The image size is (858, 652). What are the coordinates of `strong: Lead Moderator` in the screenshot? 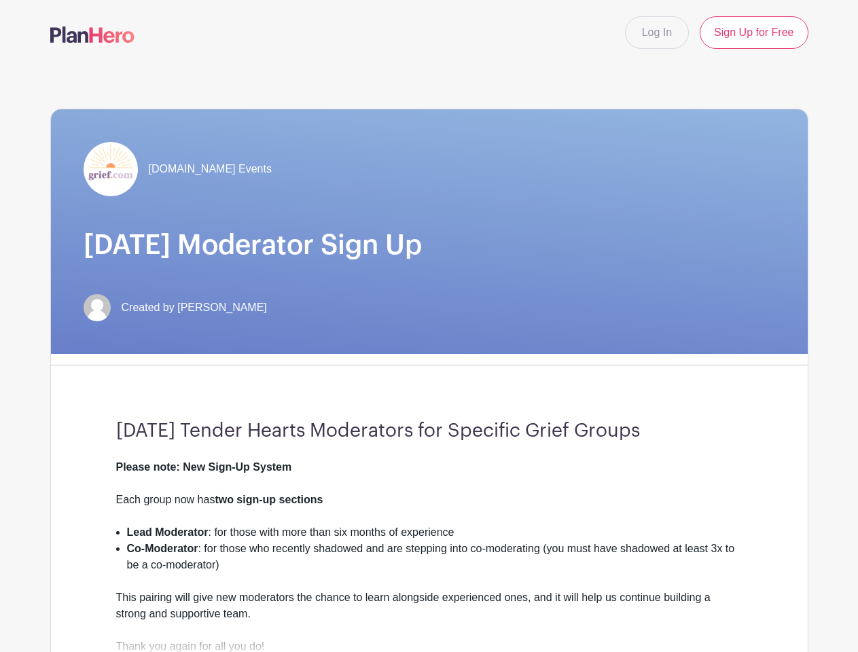 It's located at (168, 532).